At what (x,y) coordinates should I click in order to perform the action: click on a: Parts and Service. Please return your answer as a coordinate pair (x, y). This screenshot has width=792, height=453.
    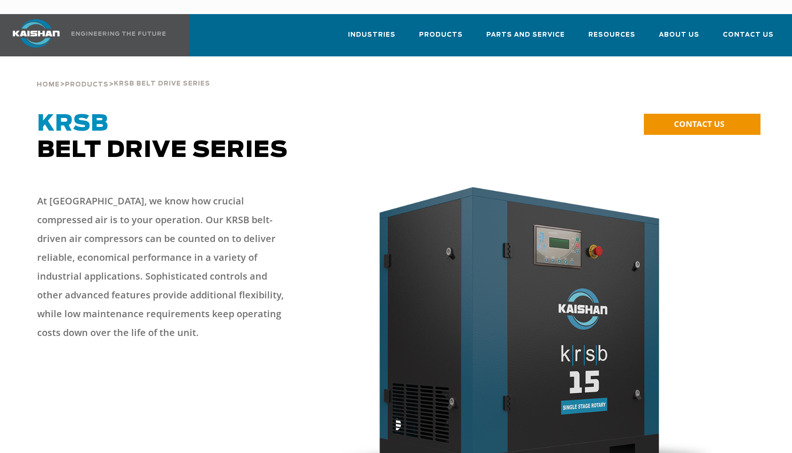
    Looking at the image, I should click on (525, 39).